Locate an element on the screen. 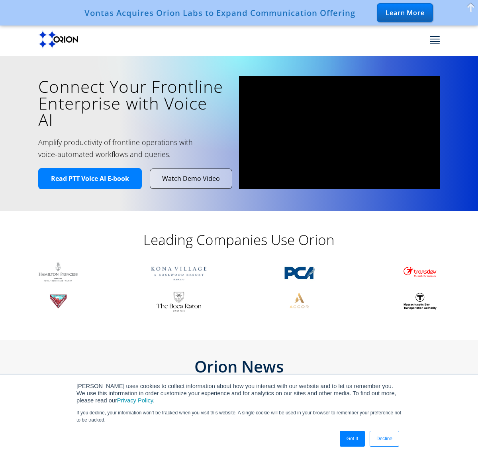 The image size is (478, 457). div: Chat Widget is located at coordinates (458, 438).